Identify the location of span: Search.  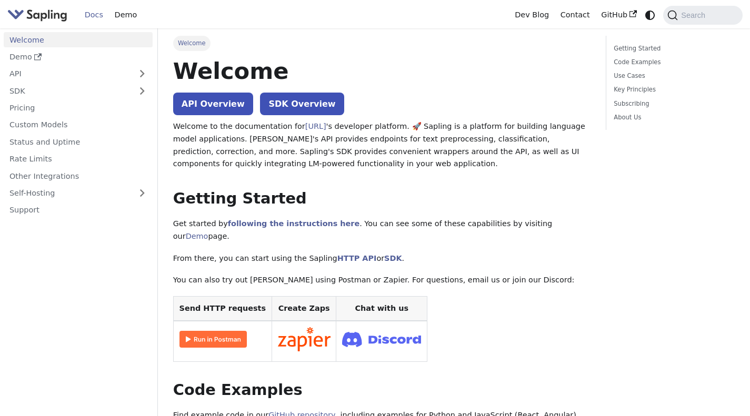
(695, 15).